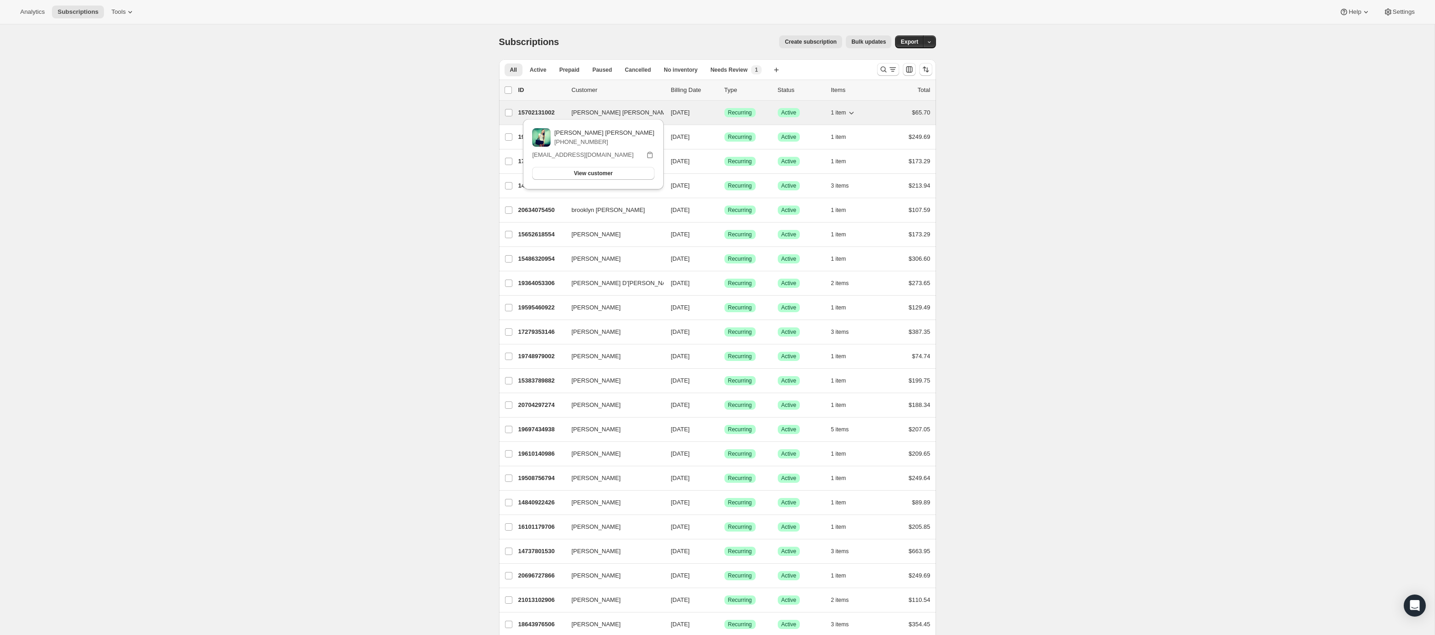 This screenshot has width=1435, height=635. What do you see at coordinates (725, 90) in the screenshot?
I see `div: IDCustomerBilling DateTypeStatusItemsTotal` at bounding box center [725, 90].